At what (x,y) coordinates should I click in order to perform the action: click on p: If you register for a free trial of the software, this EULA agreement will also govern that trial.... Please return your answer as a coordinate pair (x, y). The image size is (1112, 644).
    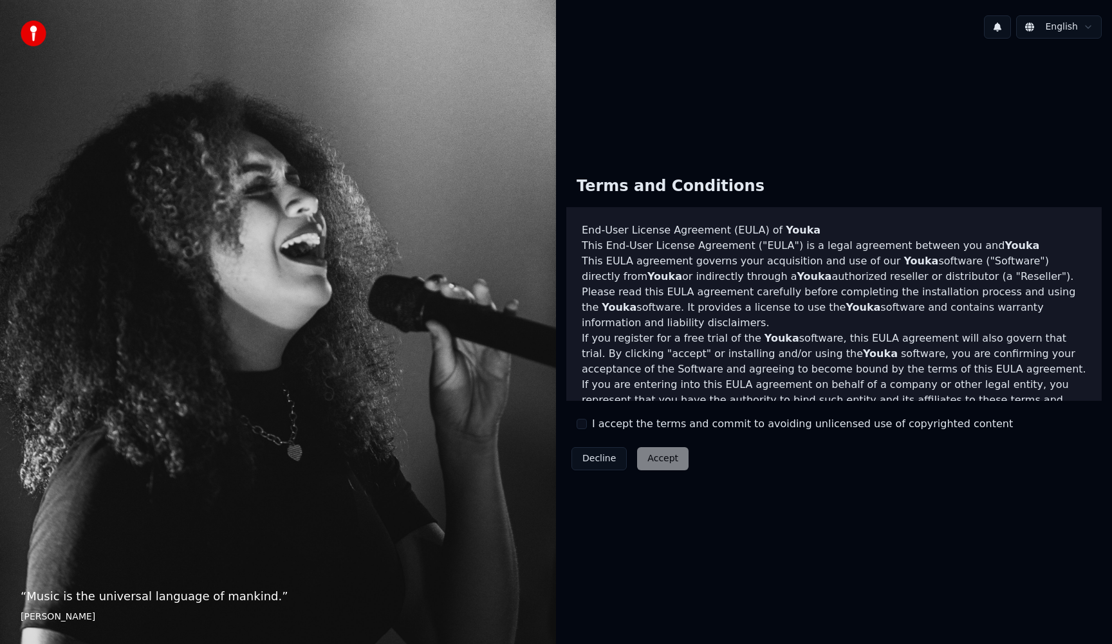
    Looking at the image, I should click on (834, 354).